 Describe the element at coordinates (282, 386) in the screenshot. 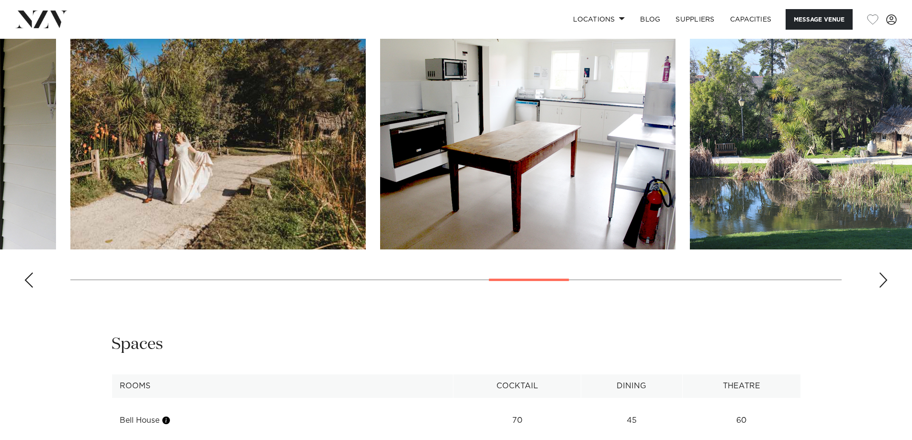

I see `th: Rooms` at that location.